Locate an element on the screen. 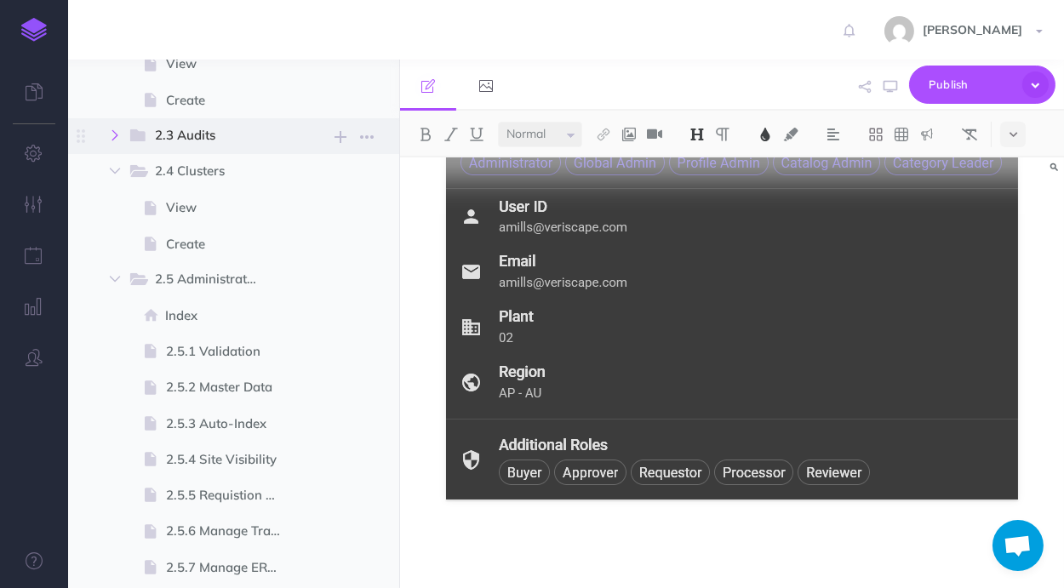 This screenshot has width=1064, height=588. img: Callout dropdown menu button is located at coordinates (927, 135).